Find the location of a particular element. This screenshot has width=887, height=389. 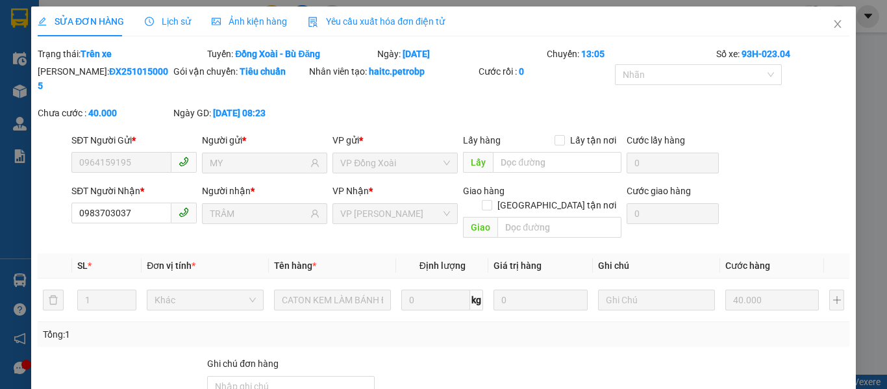

b: Trên xe is located at coordinates (96, 54).